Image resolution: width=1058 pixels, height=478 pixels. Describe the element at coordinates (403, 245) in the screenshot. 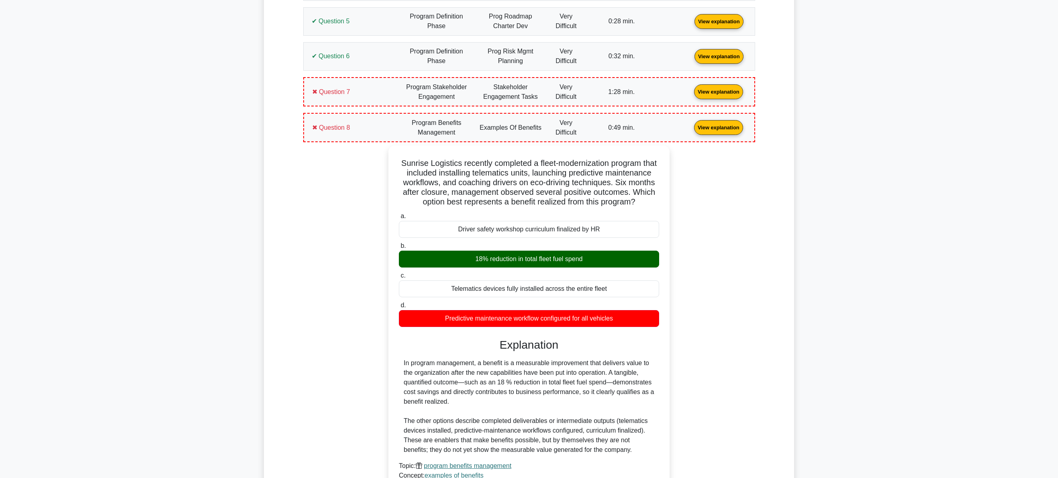

I see `span: b.` at that location.